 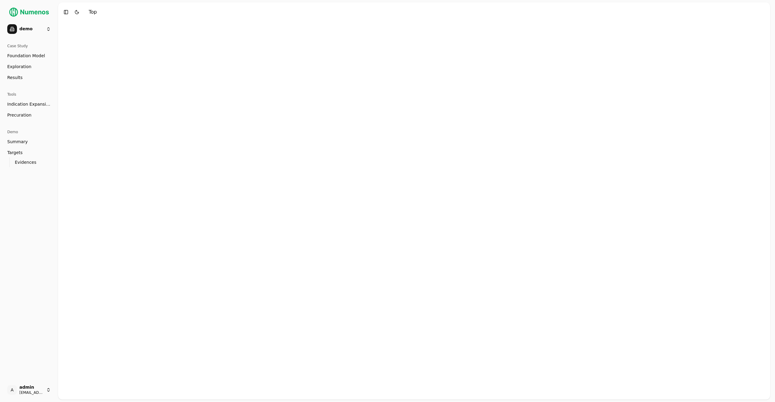 I want to click on a: Precuration, so click(x=29, y=115).